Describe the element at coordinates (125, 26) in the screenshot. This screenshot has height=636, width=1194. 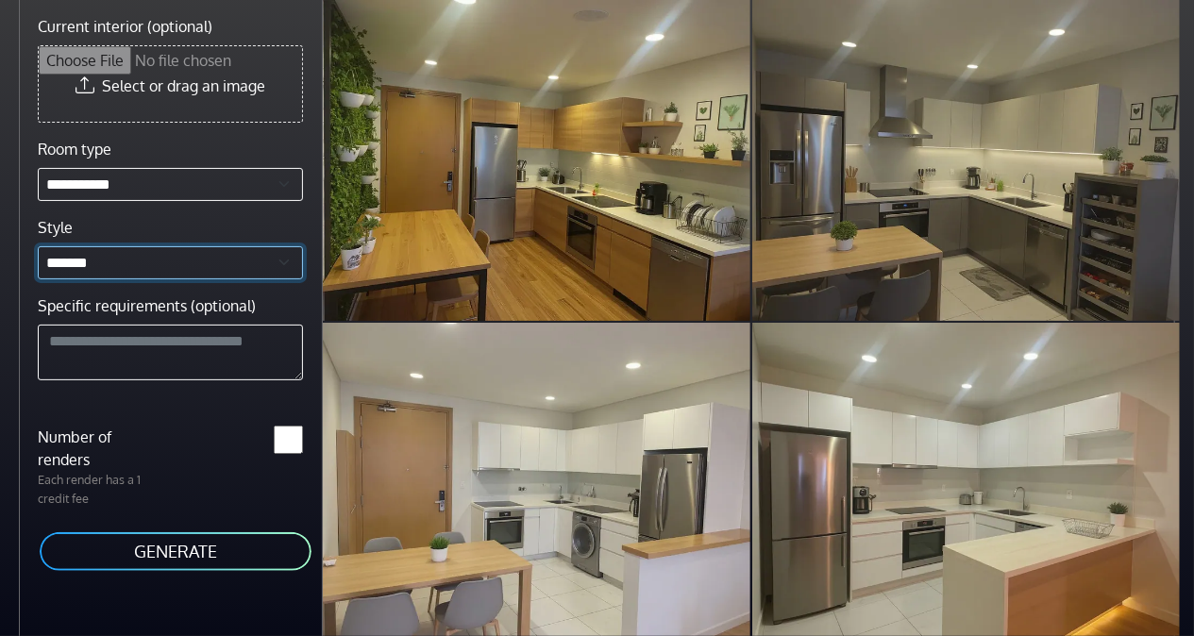
I see `label: Current interior (optional)` at that location.